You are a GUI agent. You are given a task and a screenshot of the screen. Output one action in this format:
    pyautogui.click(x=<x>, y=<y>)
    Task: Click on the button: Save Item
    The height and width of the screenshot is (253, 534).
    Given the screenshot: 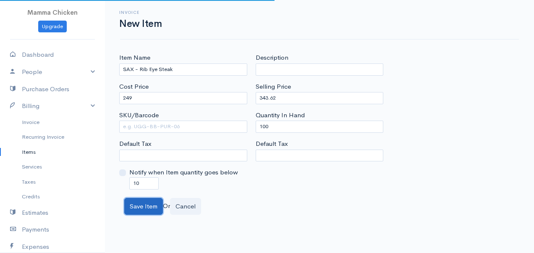 What is the action you would take?
    pyautogui.click(x=144, y=206)
    